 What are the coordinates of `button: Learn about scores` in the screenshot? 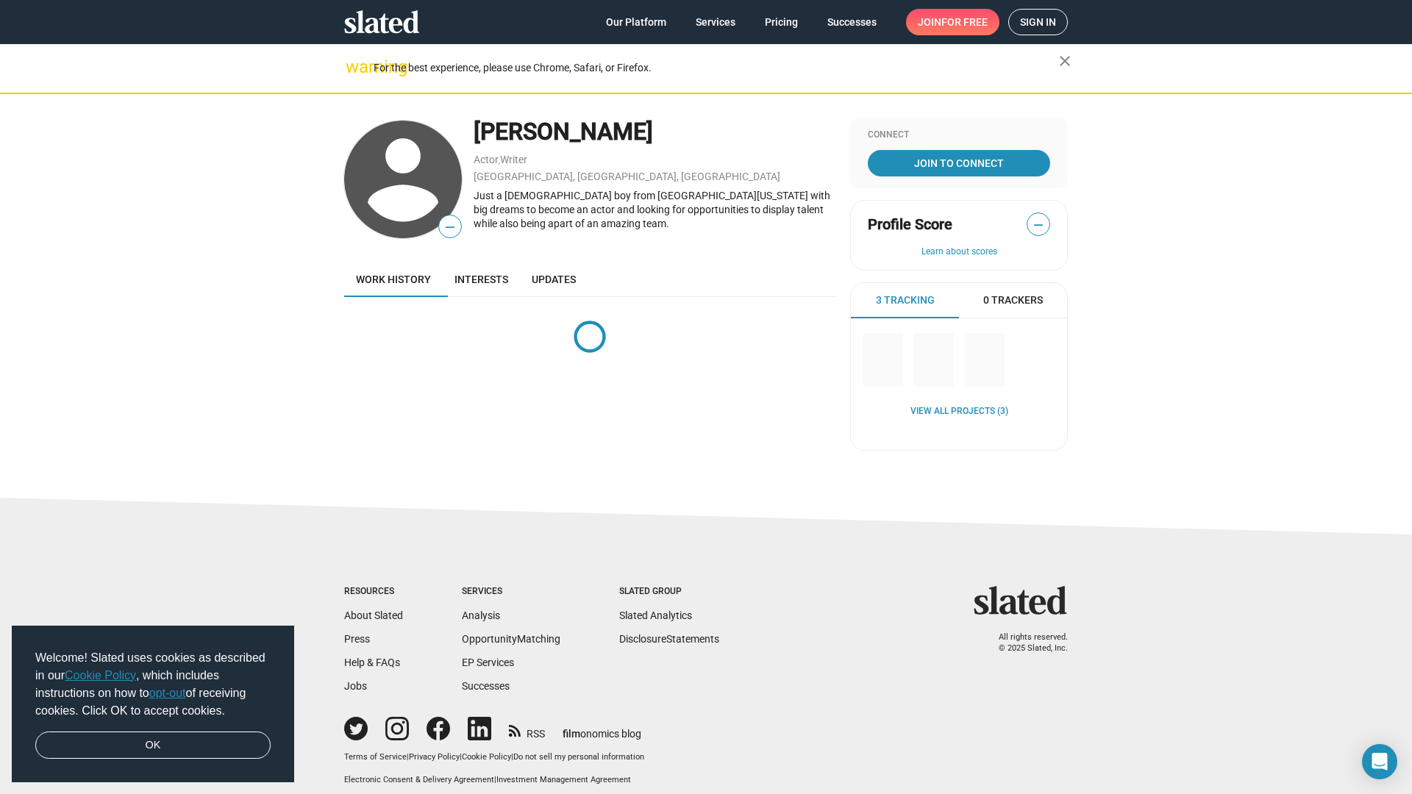 It's located at (959, 252).